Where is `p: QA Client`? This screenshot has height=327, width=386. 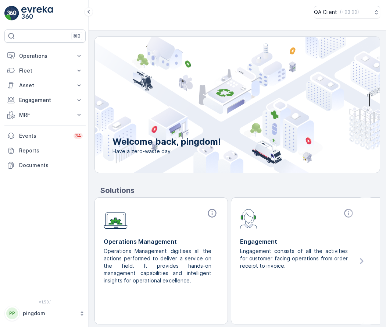
p: QA Client is located at coordinates (325, 12).